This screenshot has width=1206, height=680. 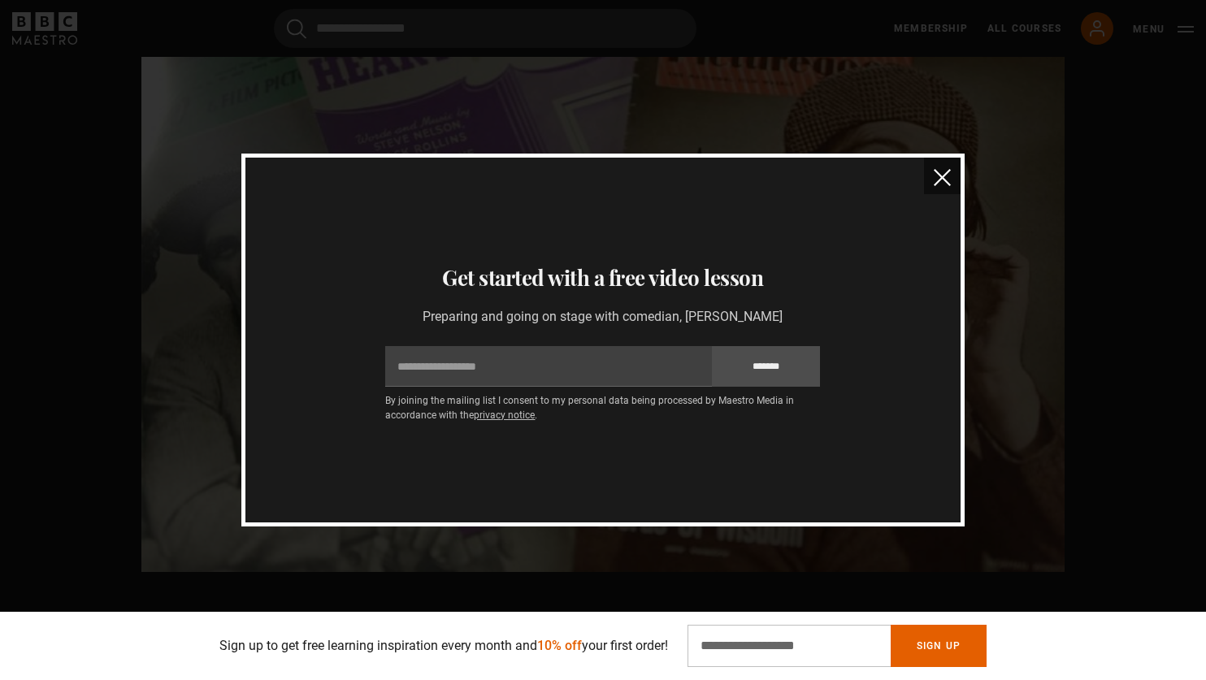 I want to click on h3: Get started with a free video lesson, so click(x=603, y=278).